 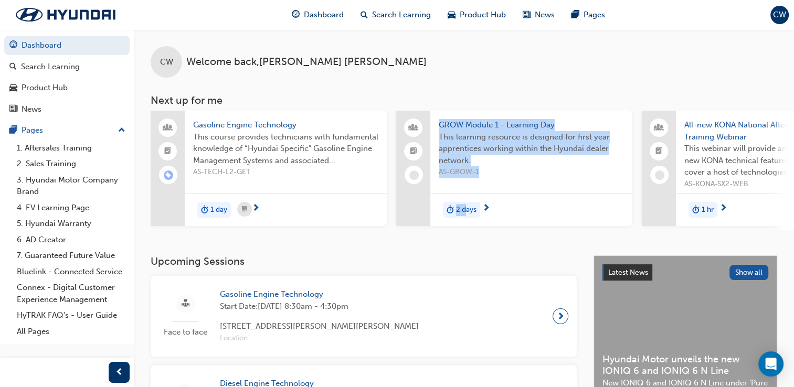 What do you see at coordinates (32, 109) in the screenshot?
I see `div: News` at bounding box center [32, 109].